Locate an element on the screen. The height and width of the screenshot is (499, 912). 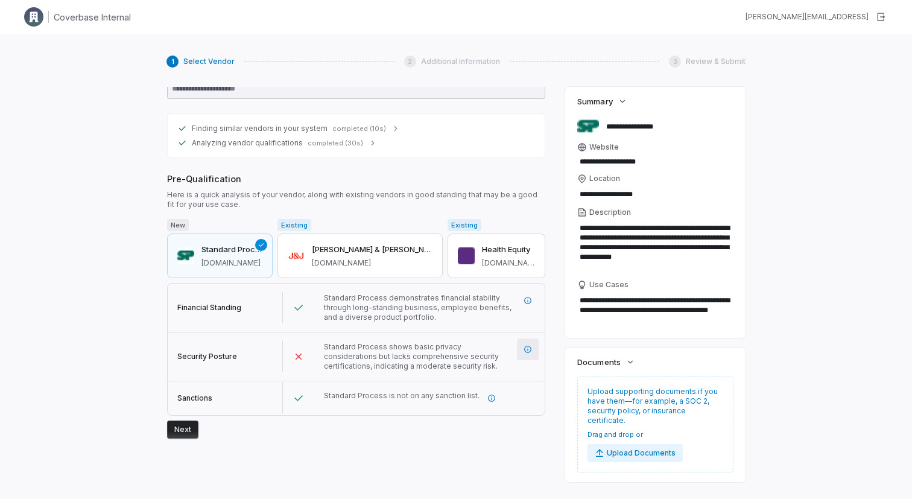
span: Review & Submit is located at coordinates (715, 62).